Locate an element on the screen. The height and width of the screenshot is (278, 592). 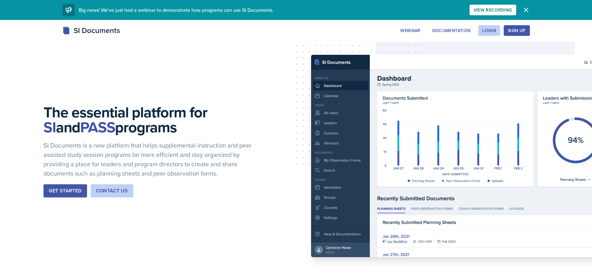
button: Sign Up is located at coordinates (516, 30).